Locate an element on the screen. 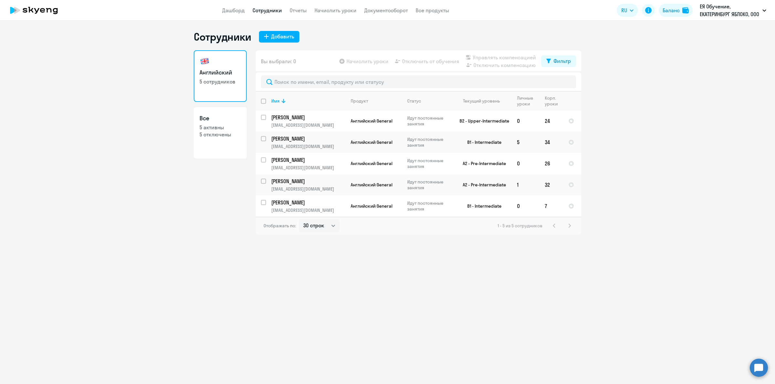 The width and height of the screenshot is (775, 384). button: Добавить is located at coordinates (279, 37).